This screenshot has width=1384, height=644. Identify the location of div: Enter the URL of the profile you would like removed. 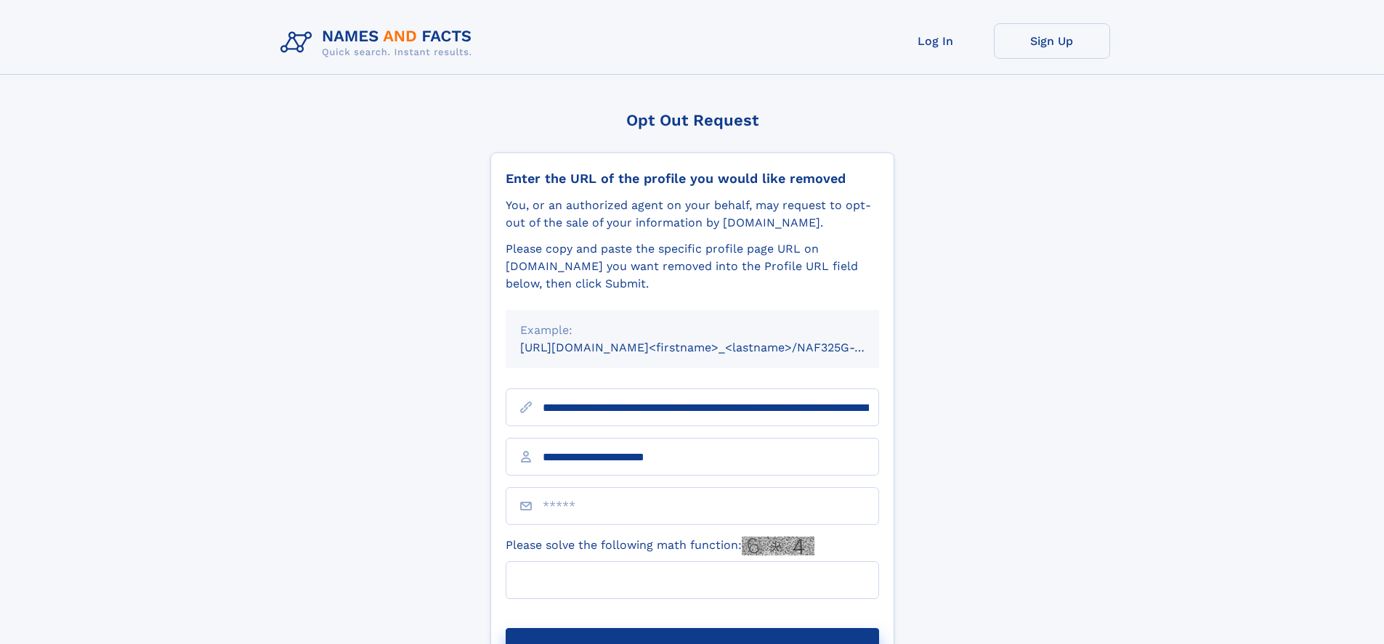
(692, 179).